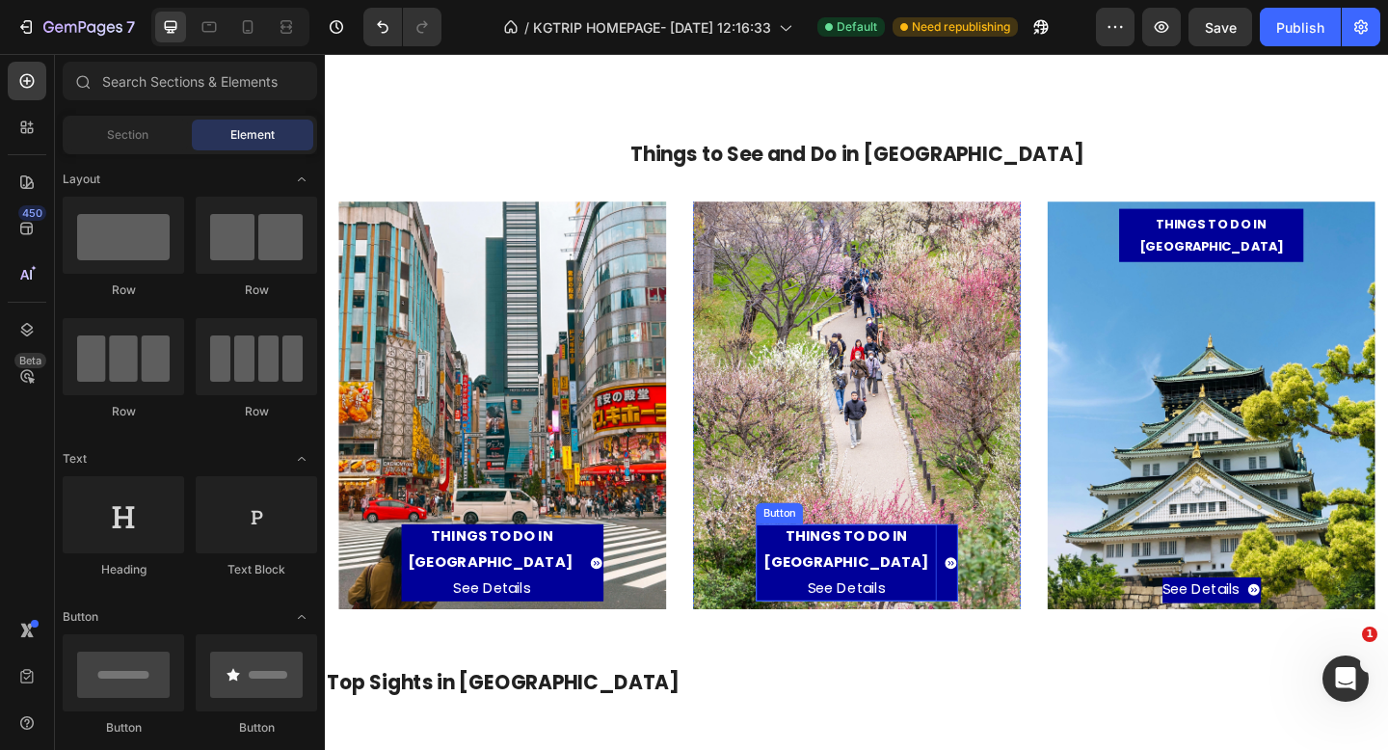 Image resolution: width=1388 pixels, height=750 pixels. Describe the element at coordinates (75, 27) in the screenshot. I see `button: 7` at that location.